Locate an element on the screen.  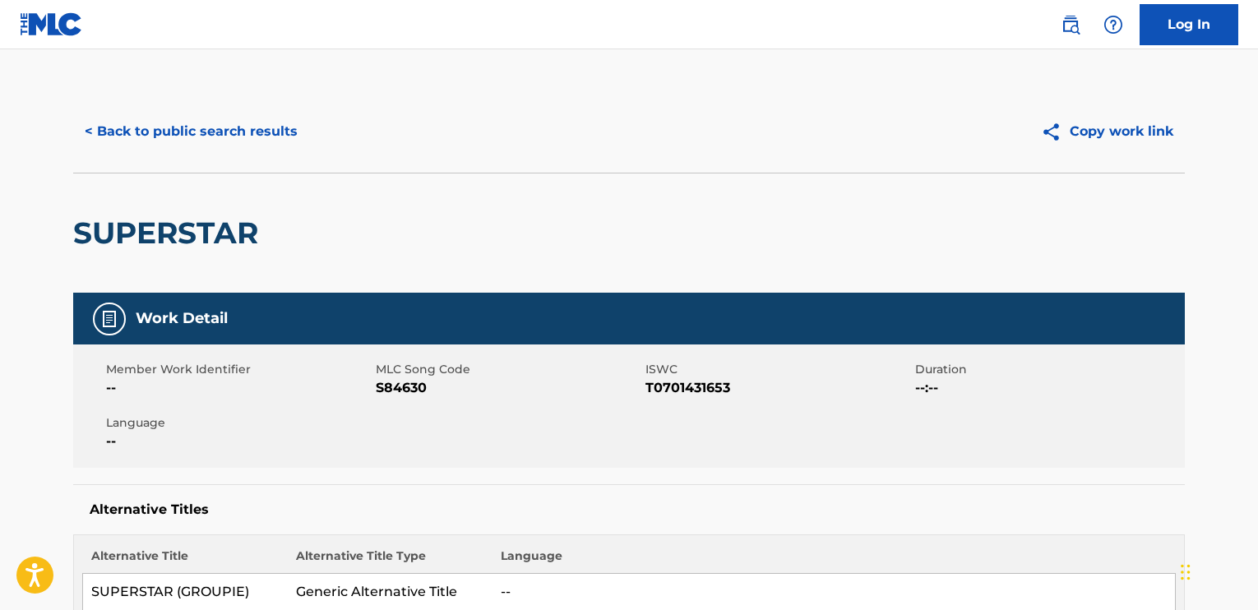
a: Public Search is located at coordinates (1071, 25).